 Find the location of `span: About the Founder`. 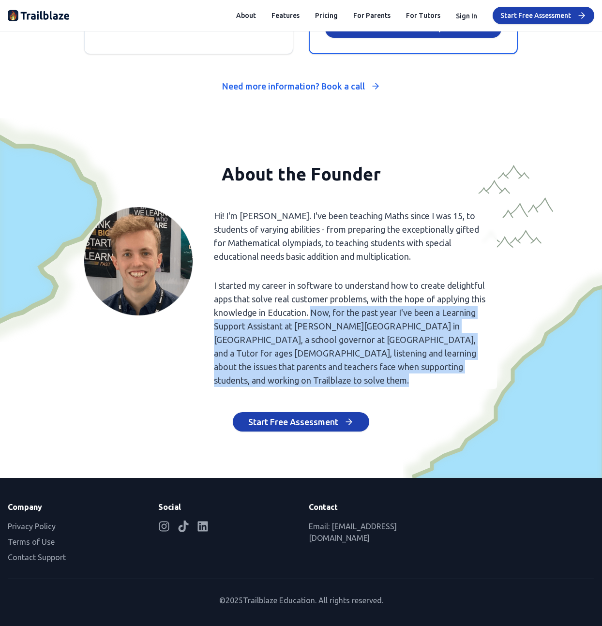

span: About the Founder is located at coordinates (301, 174).